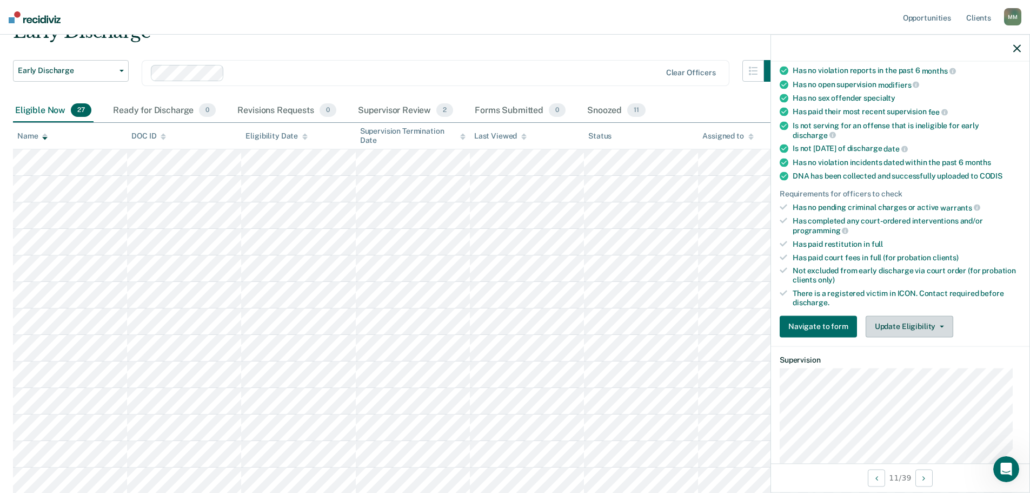 Image resolution: width=1030 pixels, height=493 pixels. I want to click on div: Close, so click(196, 27).